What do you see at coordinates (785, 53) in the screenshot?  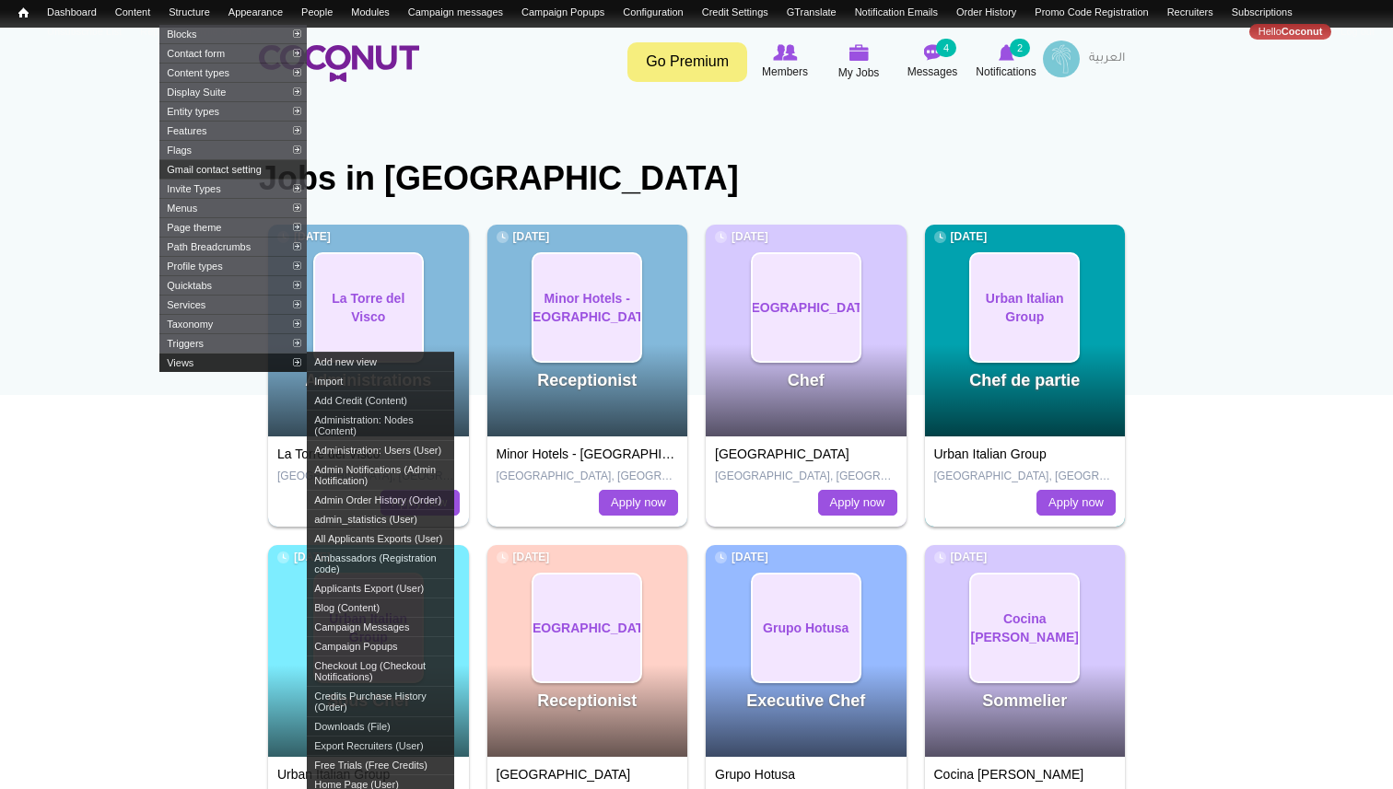 I see `img: Browse Members` at bounding box center [785, 53].